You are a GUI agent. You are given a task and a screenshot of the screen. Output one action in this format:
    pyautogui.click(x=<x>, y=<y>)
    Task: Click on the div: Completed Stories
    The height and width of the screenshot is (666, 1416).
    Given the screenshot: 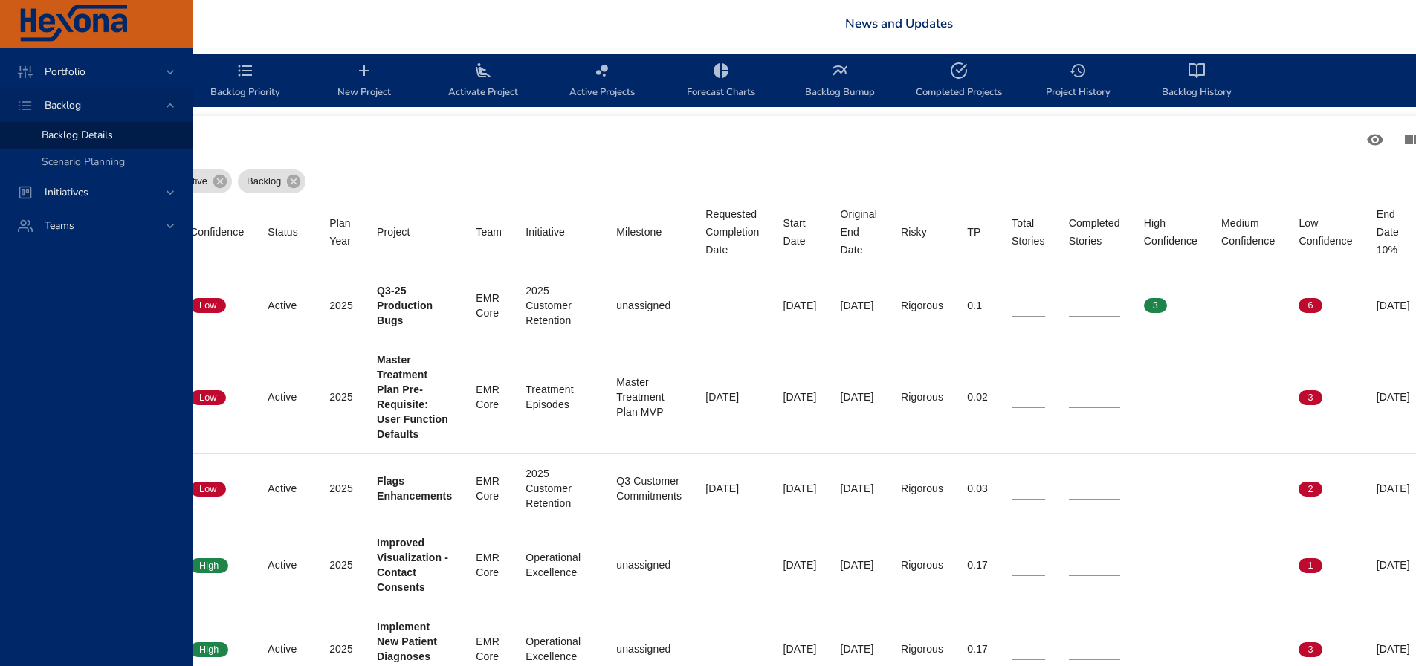 What is the action you would take?
    pyautogui.click(x=1094, y=232)
    